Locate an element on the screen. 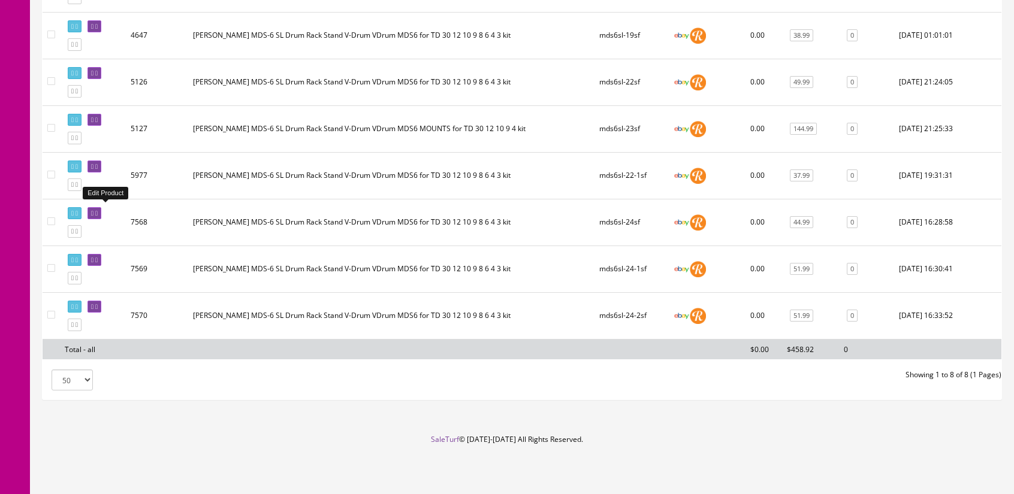 The image size is (1014, 494). td: 7570 is located at coordinates (157, 316).